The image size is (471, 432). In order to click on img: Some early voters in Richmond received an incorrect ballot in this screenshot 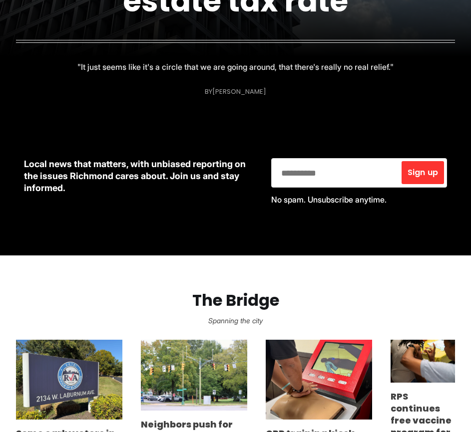, I will do `click(69, 380)`.